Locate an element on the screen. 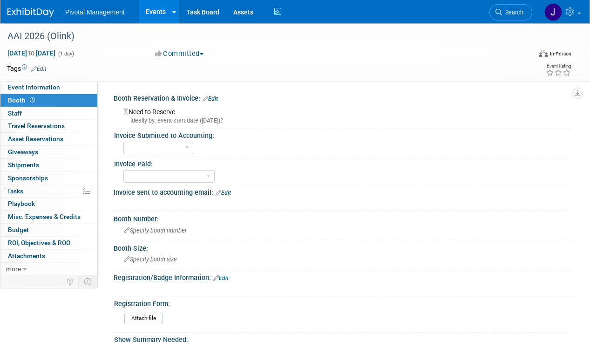 The image size is (590, 342). span: Giveaways is located at coordinates (23, 152).